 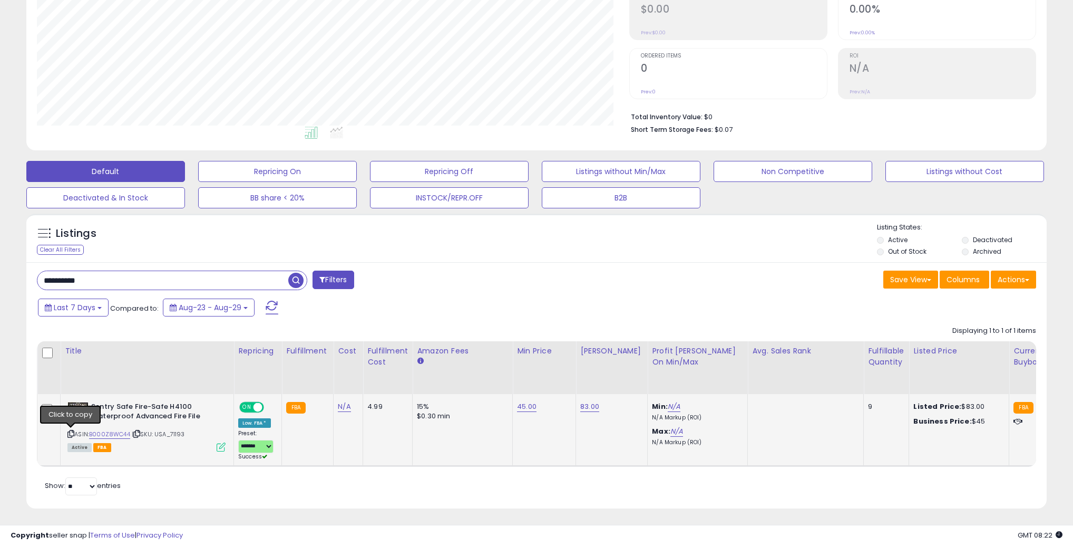 I want to click on div: $83.00, so click(x=957, y=406).